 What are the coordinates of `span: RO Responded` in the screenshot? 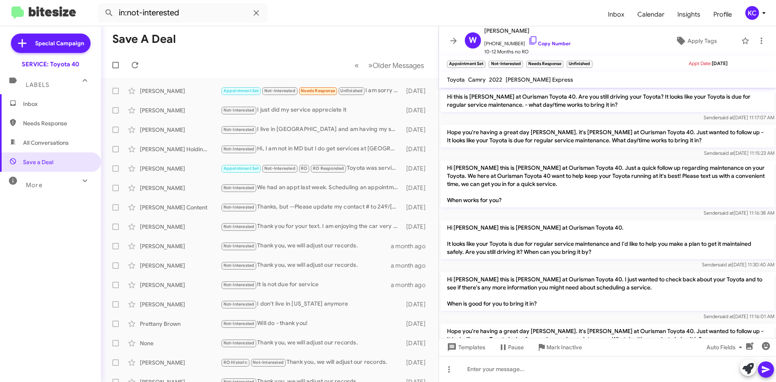 It's located at (328, 168).